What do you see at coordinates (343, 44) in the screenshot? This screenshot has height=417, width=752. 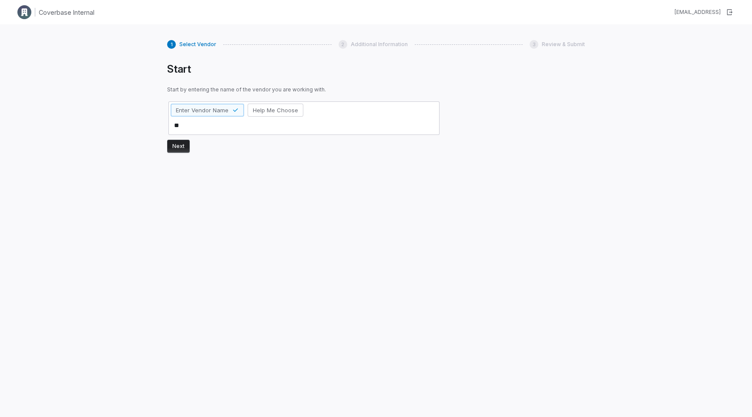 I see `div: 2` at bounding box center [343, 44].